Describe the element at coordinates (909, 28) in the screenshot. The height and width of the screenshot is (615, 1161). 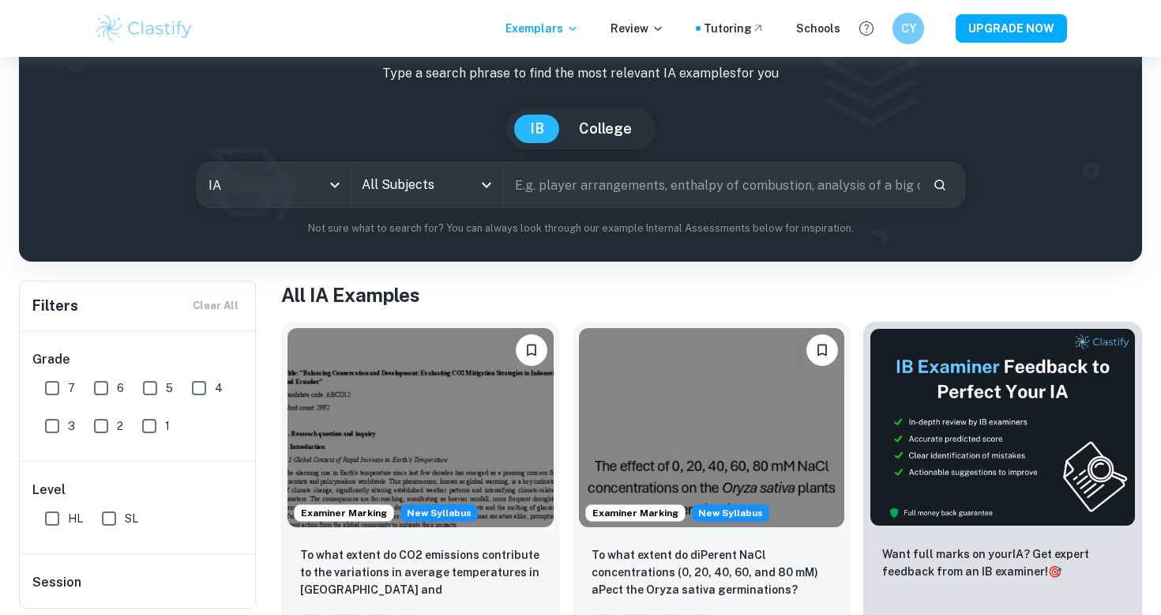
I see `button: CY` at that location.